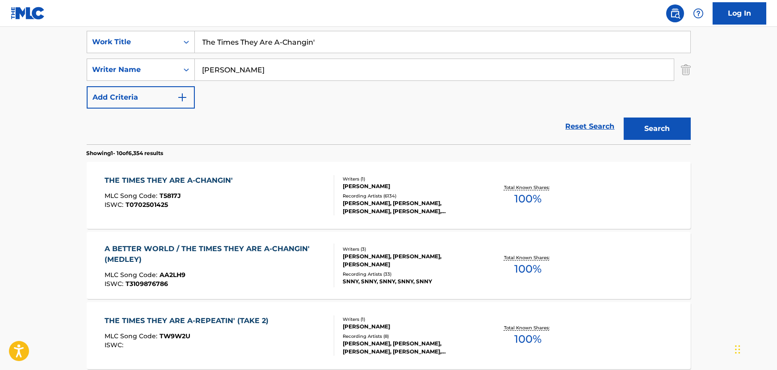 The height and width of the screenshot is (370, 777). I want to click on a: Log In, so click(740, 13).